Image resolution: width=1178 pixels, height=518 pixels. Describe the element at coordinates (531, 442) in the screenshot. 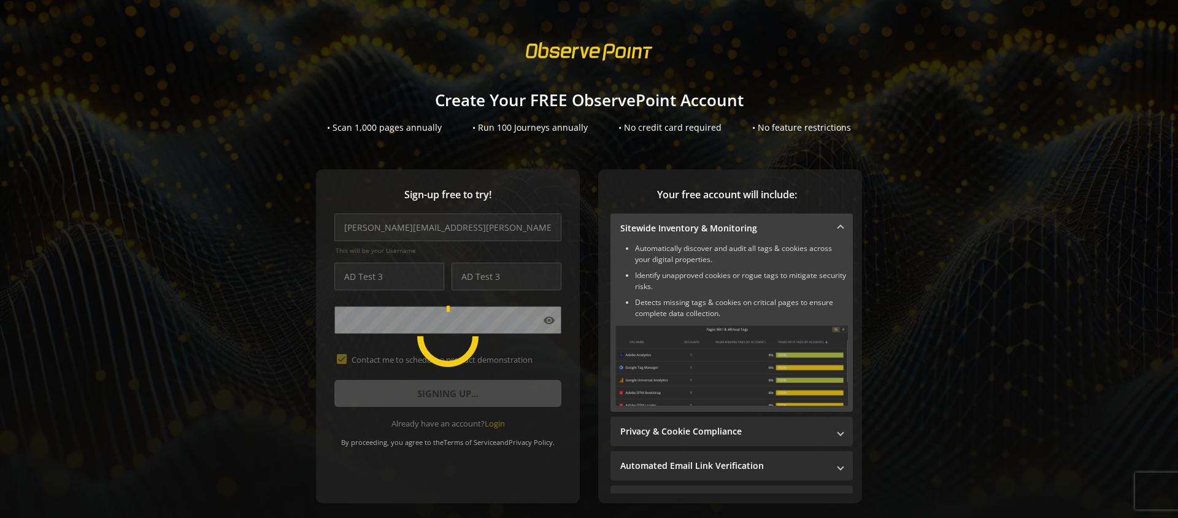

I see `a: Privacy Policy` at that location.